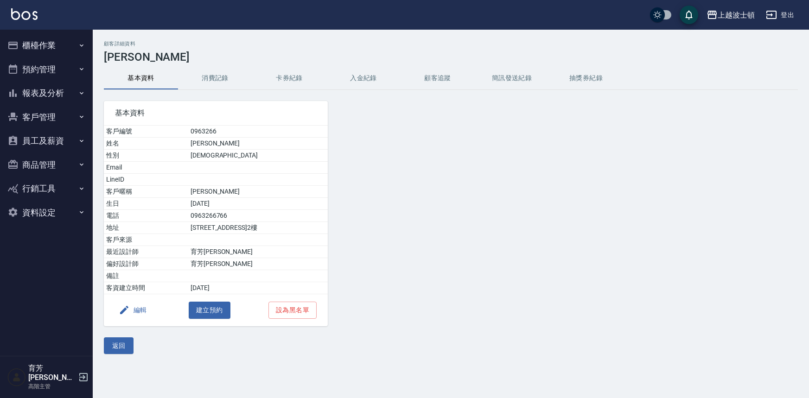 This screenshot has height=398, width=809. I want to click on button: 入金紀錄, so click(363, 78).